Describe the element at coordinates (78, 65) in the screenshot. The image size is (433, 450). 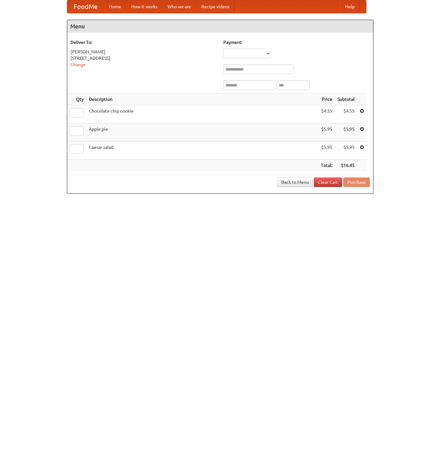
I see `a: Change` at that location.